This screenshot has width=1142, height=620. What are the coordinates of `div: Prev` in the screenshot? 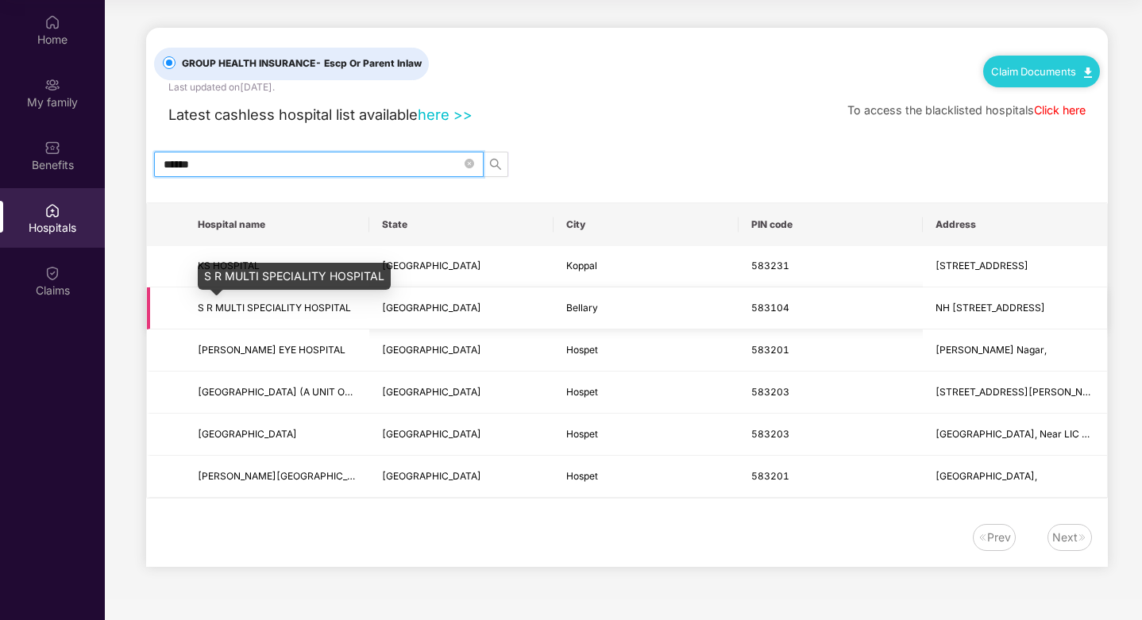 It's located at (999, 538).